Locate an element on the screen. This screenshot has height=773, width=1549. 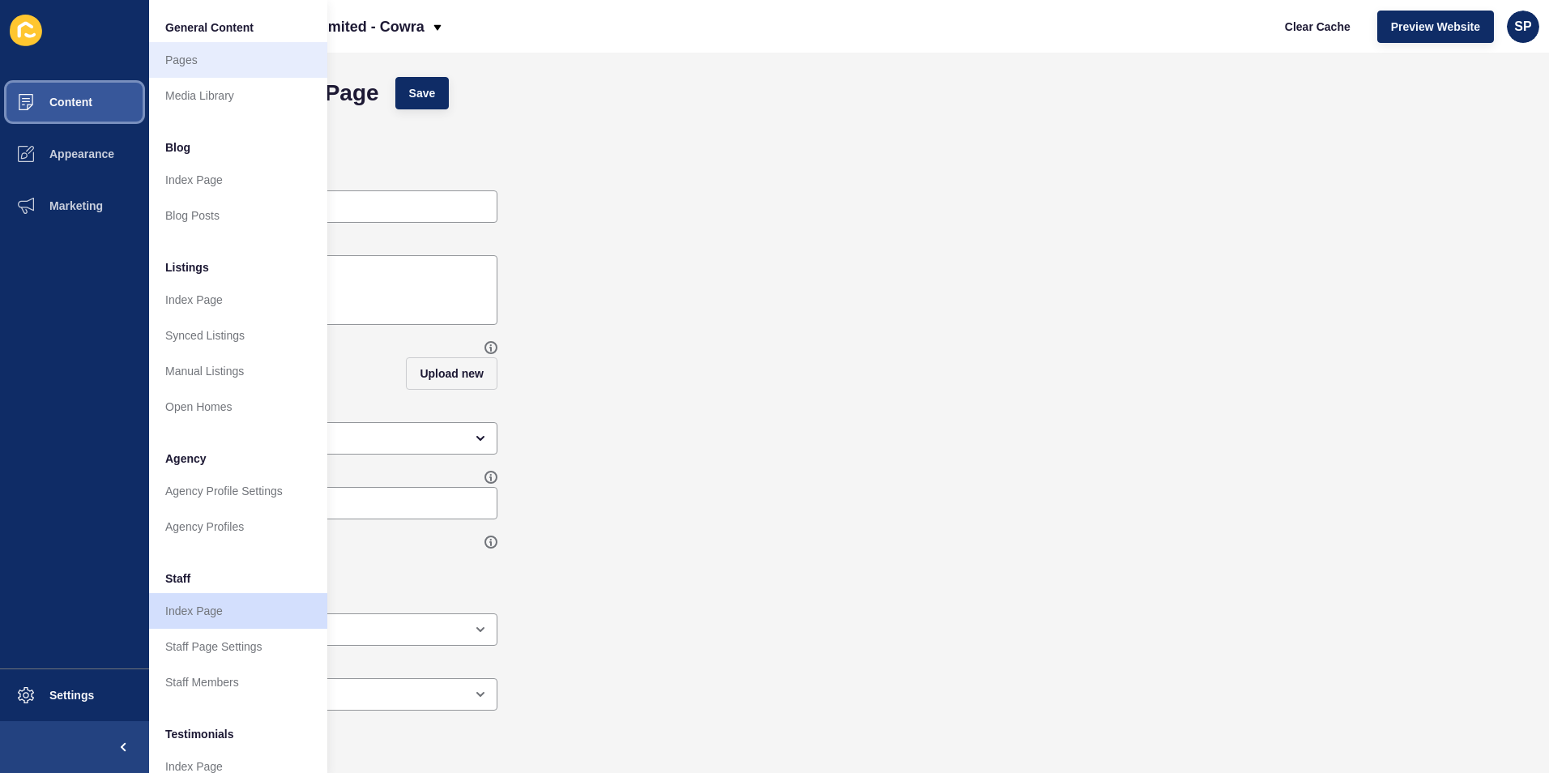
a: Open Homes is located at coordinates (238, 407).